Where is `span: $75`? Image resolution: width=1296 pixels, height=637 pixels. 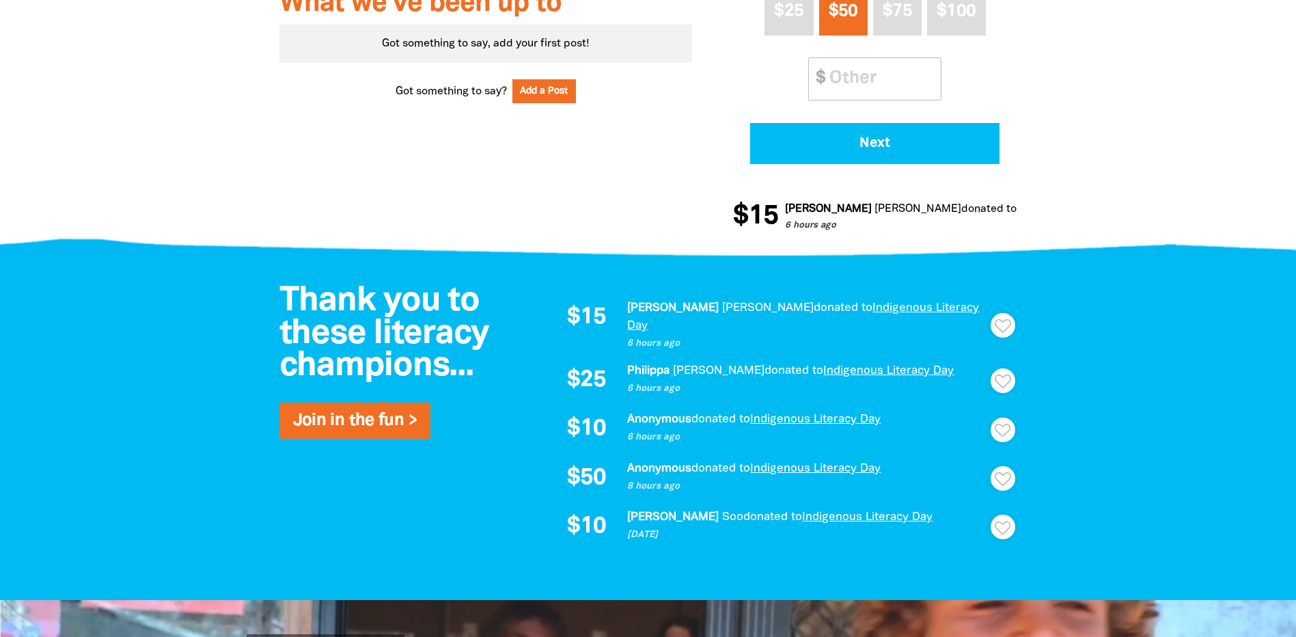
span: $75 is located at coordinates (897, 11).